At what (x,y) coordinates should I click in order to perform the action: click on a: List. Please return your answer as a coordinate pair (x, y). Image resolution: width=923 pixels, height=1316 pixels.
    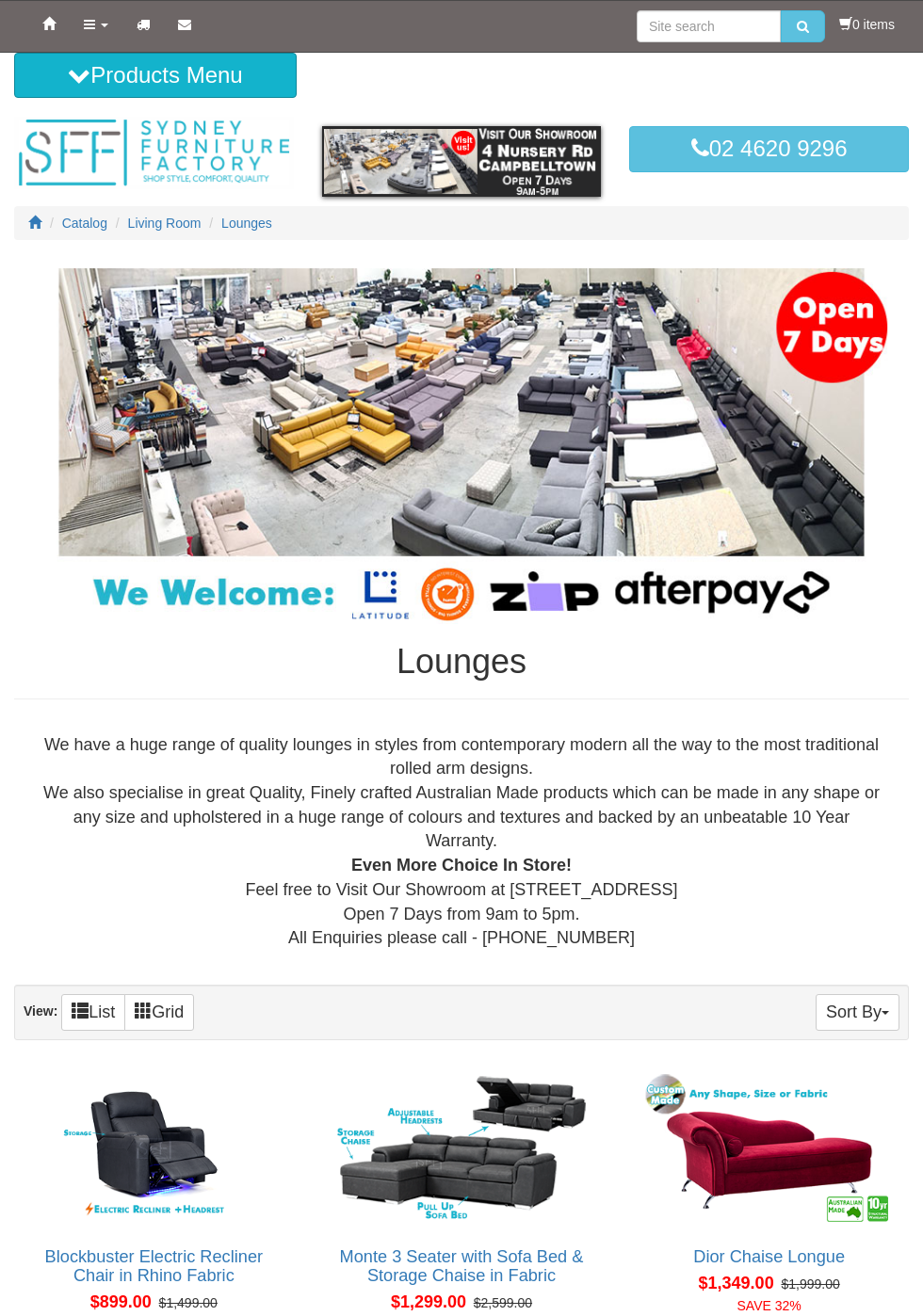
    Looking at the image, I should click on (93, 1012).